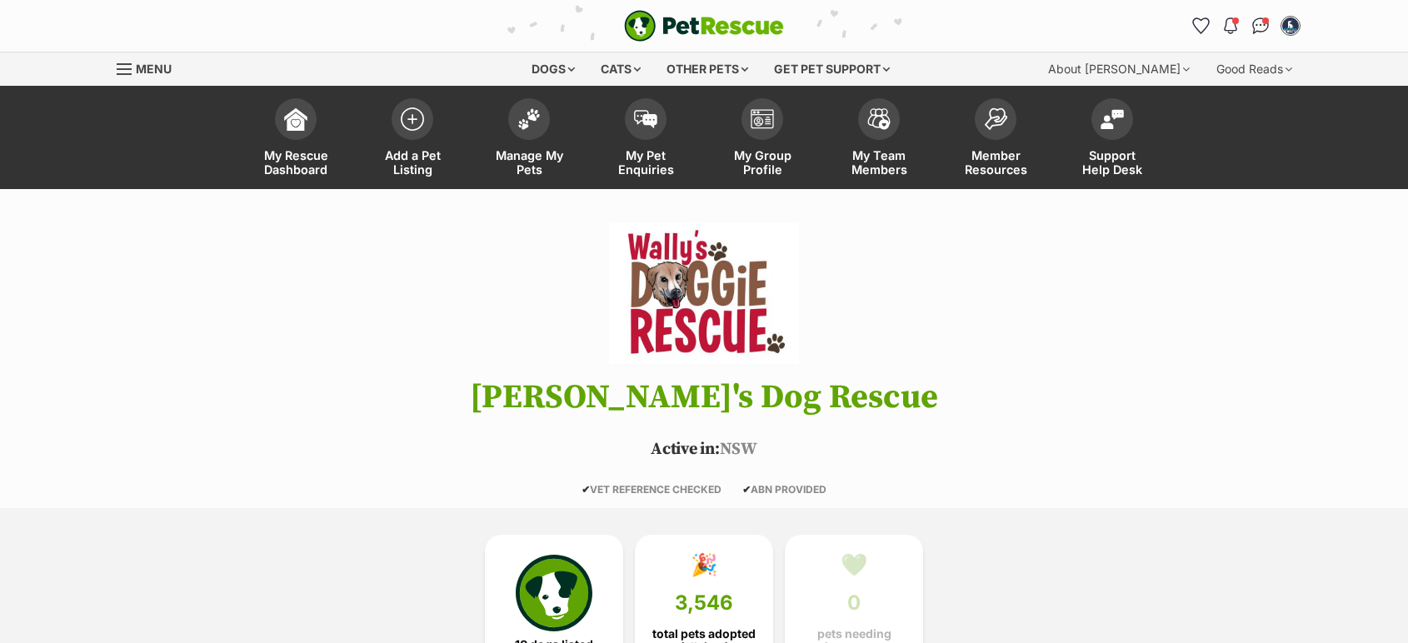  Describe the element at coordinates (150, 67) in the screenshot. I see `a: Menu` at that location.